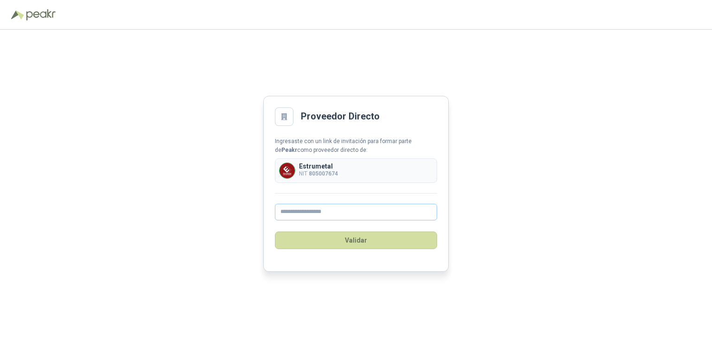 This screenshot has height=338, width=712. Describe the element at coordinates (356, 241) in the screenshot. I see `button: Validar` at that location.